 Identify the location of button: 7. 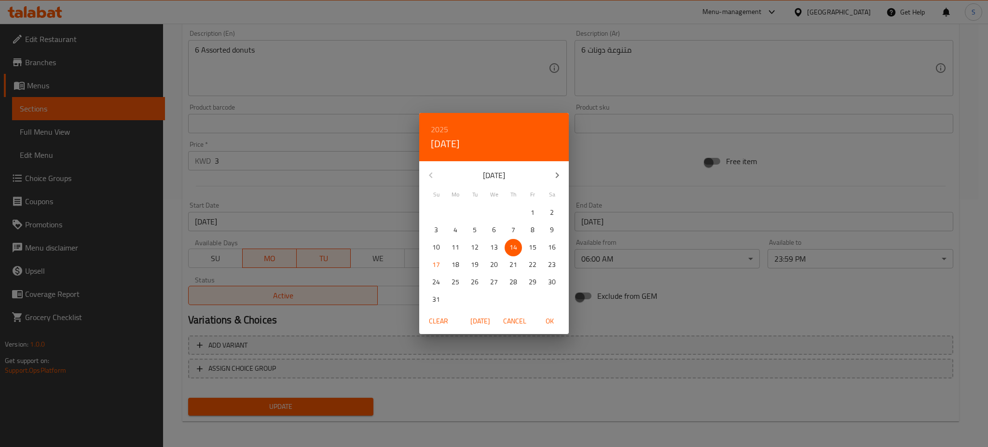
(513, 230).